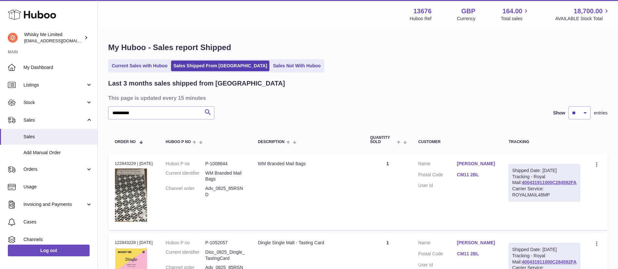 The image size is (618, 269). Describe the element at coordinates (49, 251) in the screenshot. I see `a: Log out` at that location.